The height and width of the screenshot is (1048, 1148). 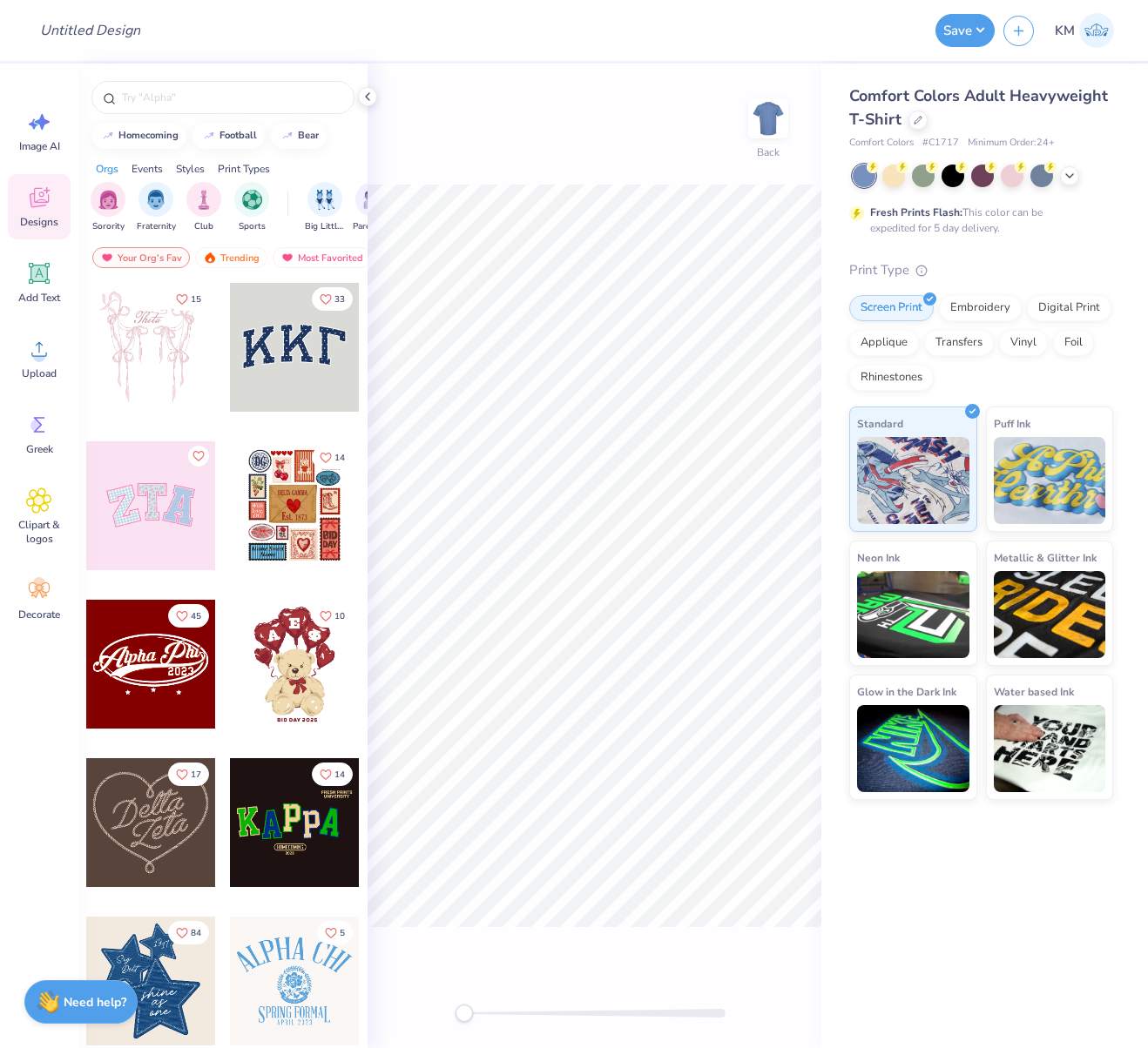 What do you see at coordinates (321, 258) in the screenshot?
I see `div: Most Favorited` at bounding box center [321, 258].